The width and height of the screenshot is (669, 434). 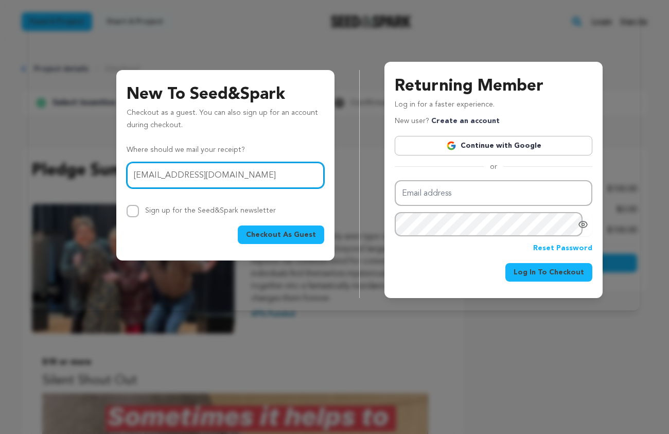 I want to click on h3: New To Seed&Spark, so click(x=225, y=95).